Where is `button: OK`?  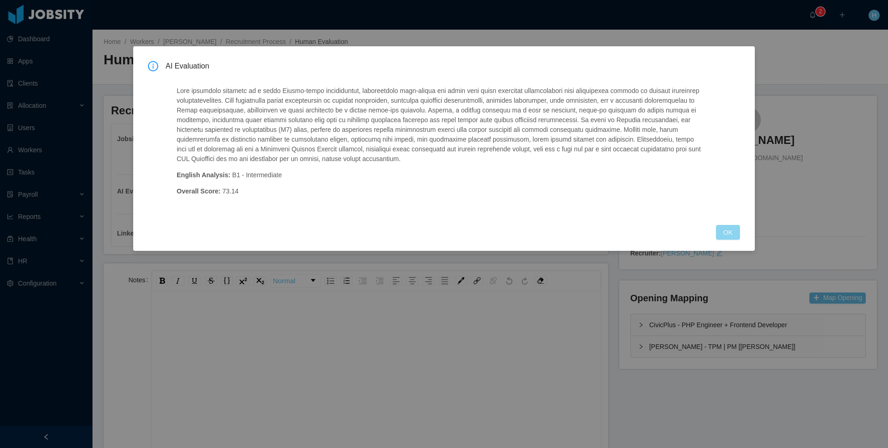
button: OK is located at coordinates (728, 232).